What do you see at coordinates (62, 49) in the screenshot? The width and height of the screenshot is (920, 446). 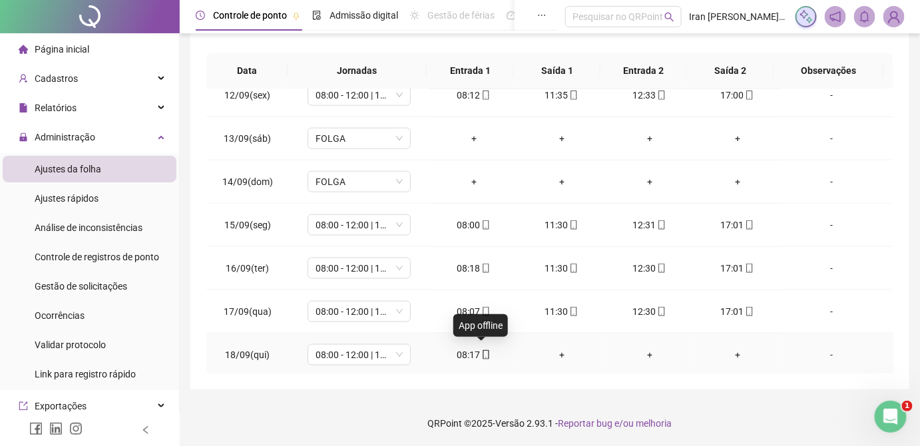 I see `span: Página inicial` at bounding box center [62, 49].